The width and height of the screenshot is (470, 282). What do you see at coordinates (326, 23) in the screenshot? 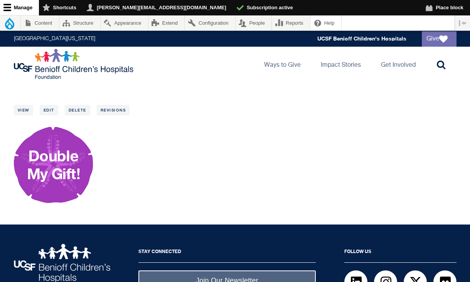
I see `a: Help` at bounding box center [326, 23].